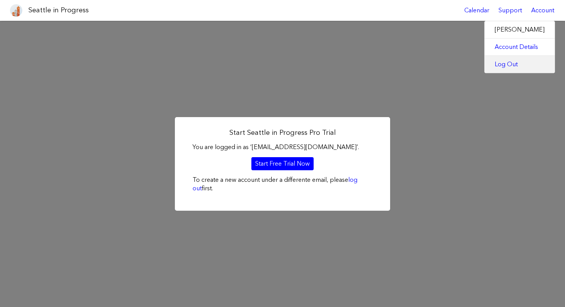 This screenshot has width=565, height=307. I want to click on p: To create a new account under a differente email, please first., so click(283, 184).